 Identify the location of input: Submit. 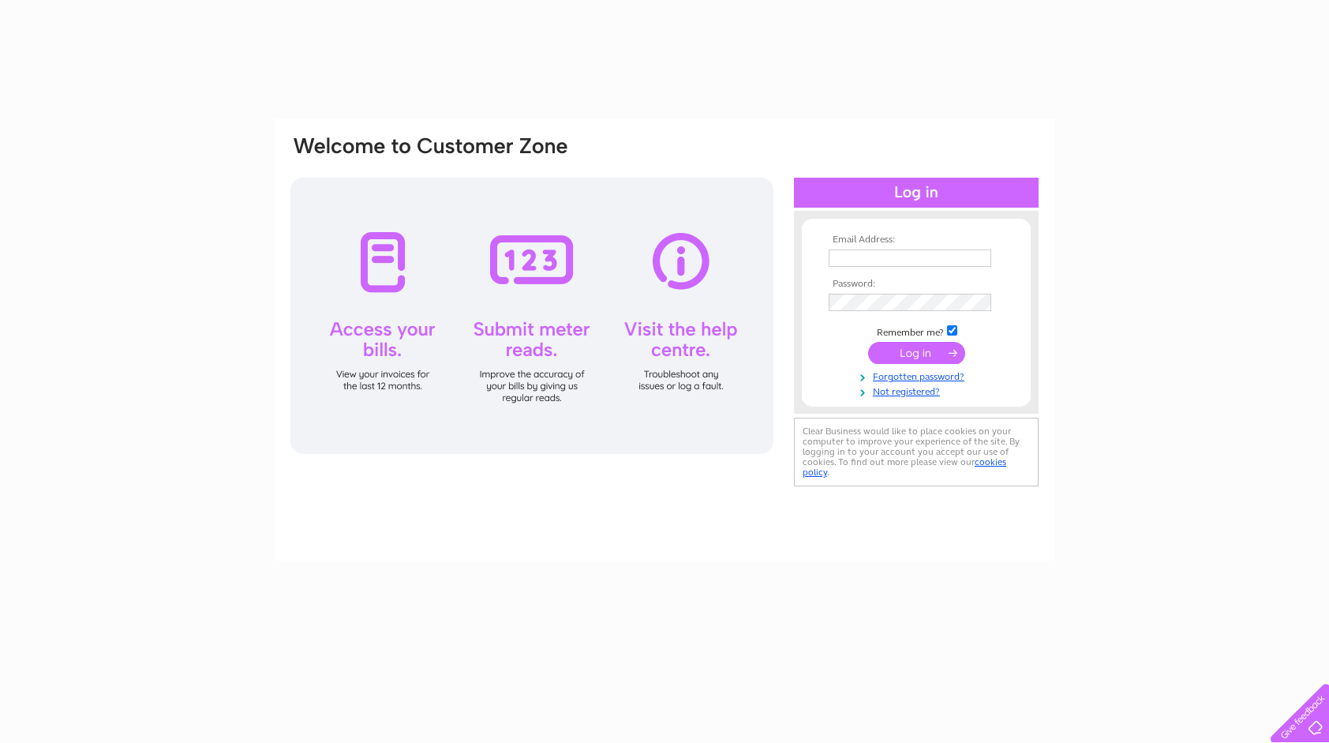
(916, 353).